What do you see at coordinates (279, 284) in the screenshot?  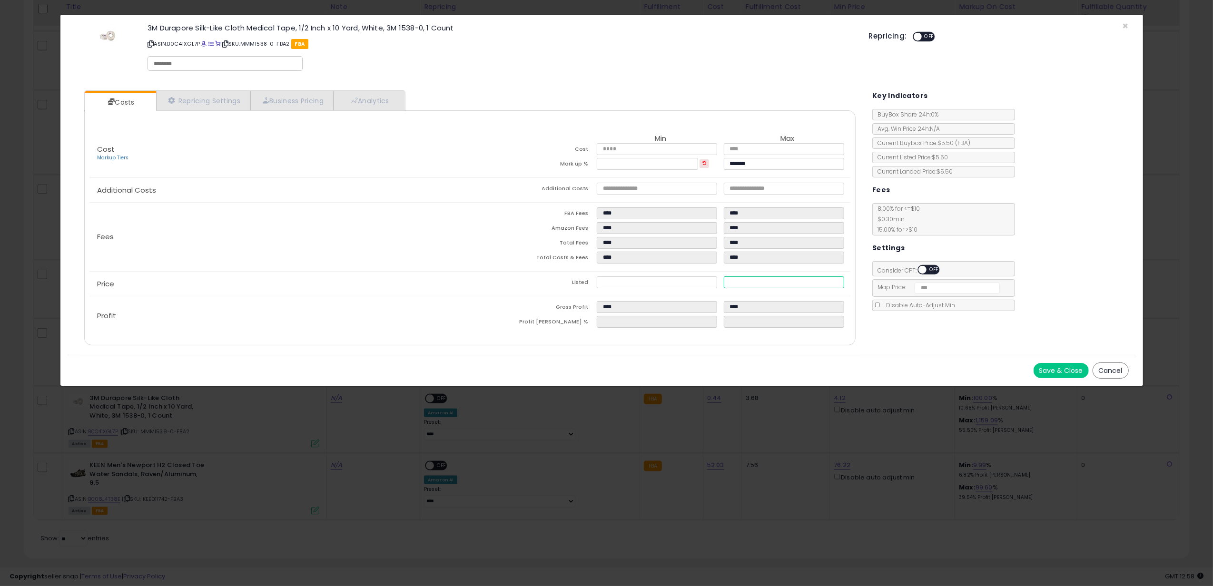 I see `p: Price` at bounding box center [279, 284].